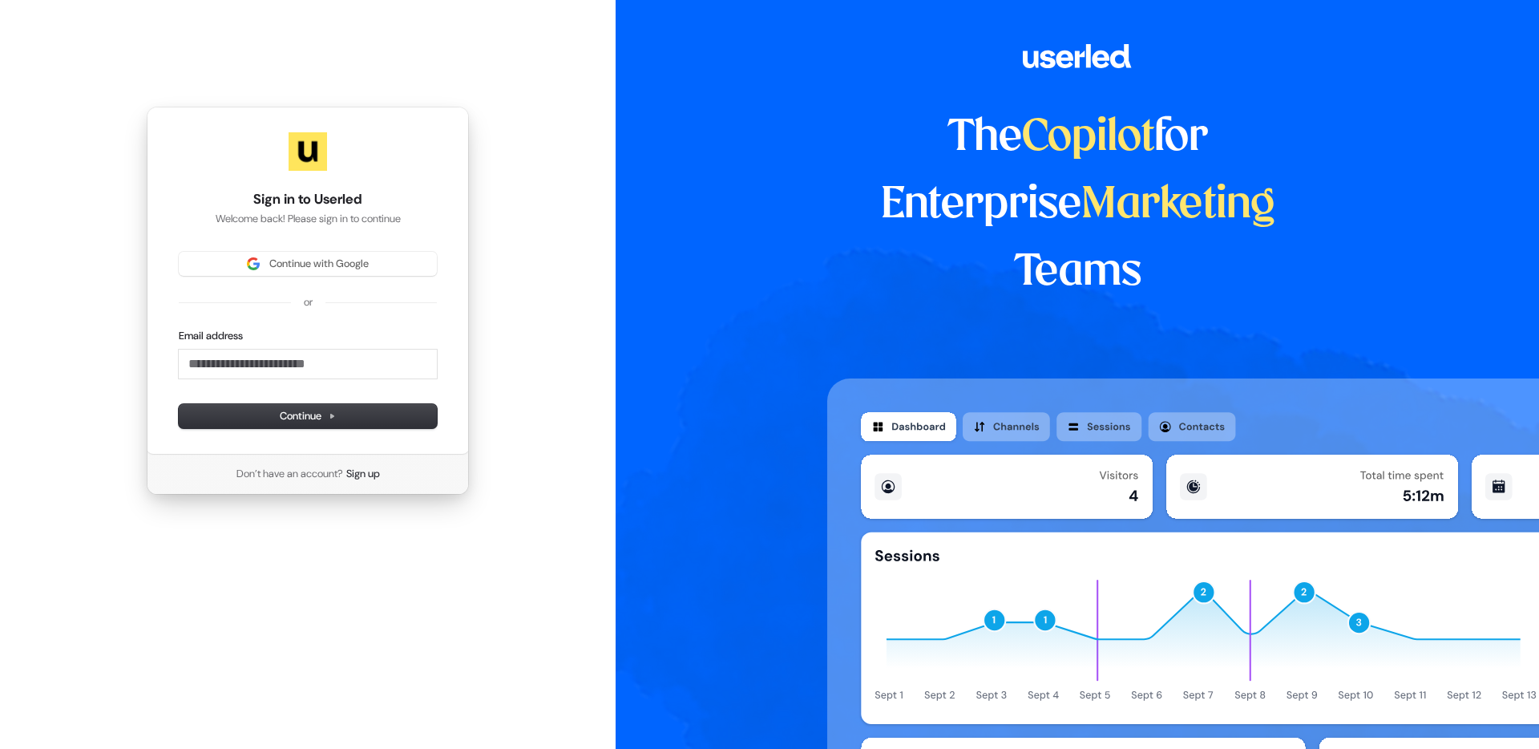 This screenshot has width=1539, height=749. Describe the element at coordinates (308, 264) in the screenshot. I see `button: Sign in with GoogleContinue with Google` at that location.